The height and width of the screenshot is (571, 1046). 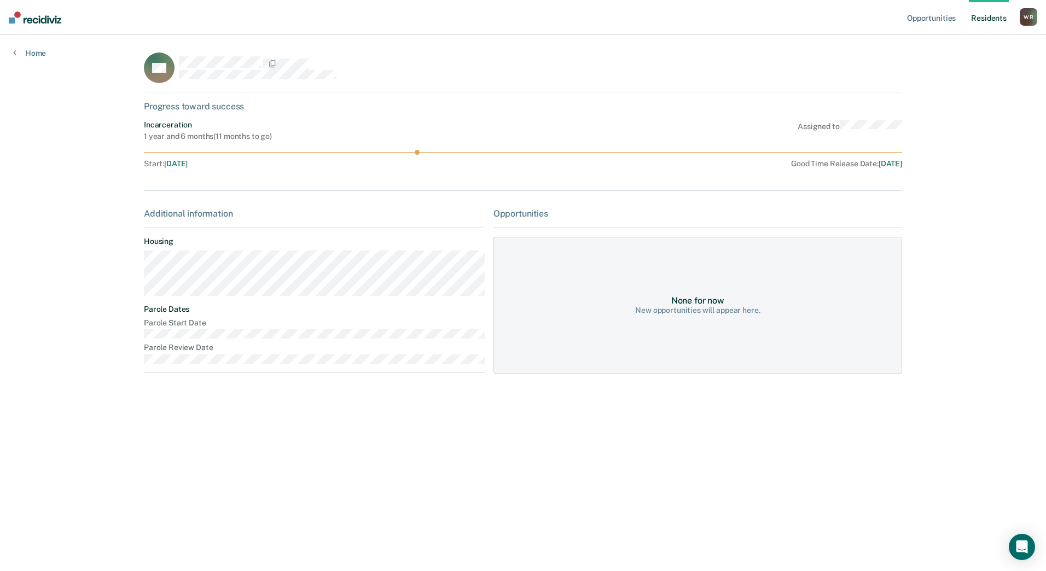 What do you see at coordinates (314, 348) in the screenshot?
I see `dt: Parole Review Date` at bounding box center [314, 348].